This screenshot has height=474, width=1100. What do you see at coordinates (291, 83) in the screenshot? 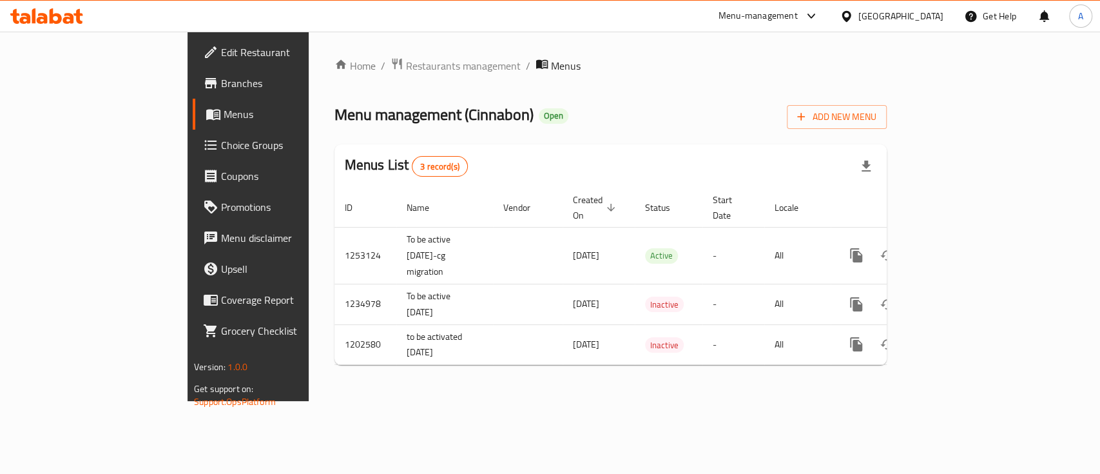
I see `span: Branches` at bounding box center [291, 83].